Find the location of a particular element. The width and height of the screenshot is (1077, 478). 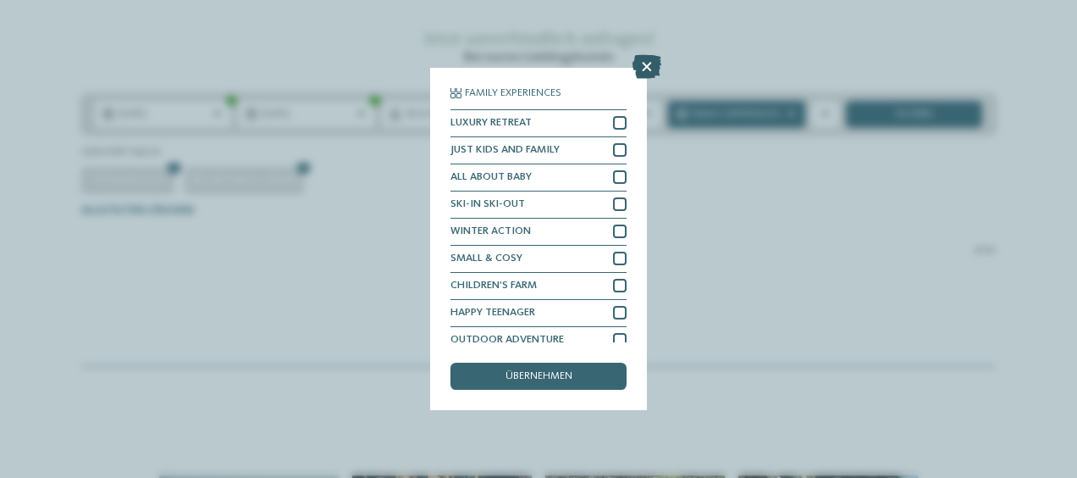

span: HAPPY TEENAGER is located at coordinates (493, 312).